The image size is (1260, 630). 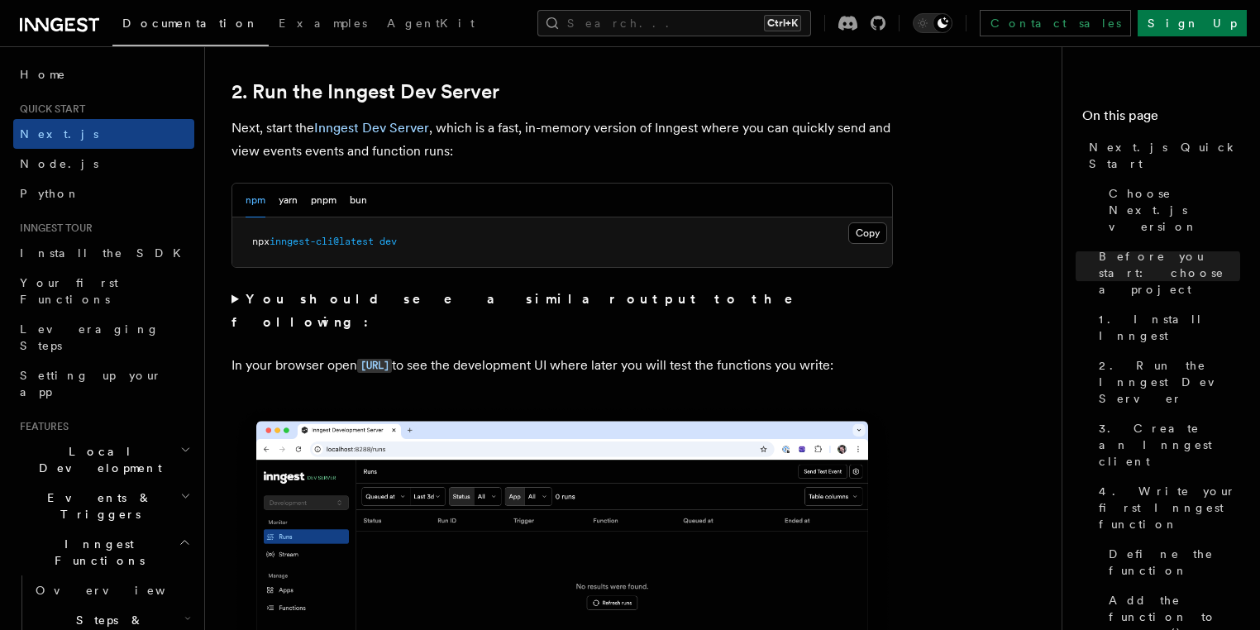 I want to click on a: Python, so click(x=103, y=193).